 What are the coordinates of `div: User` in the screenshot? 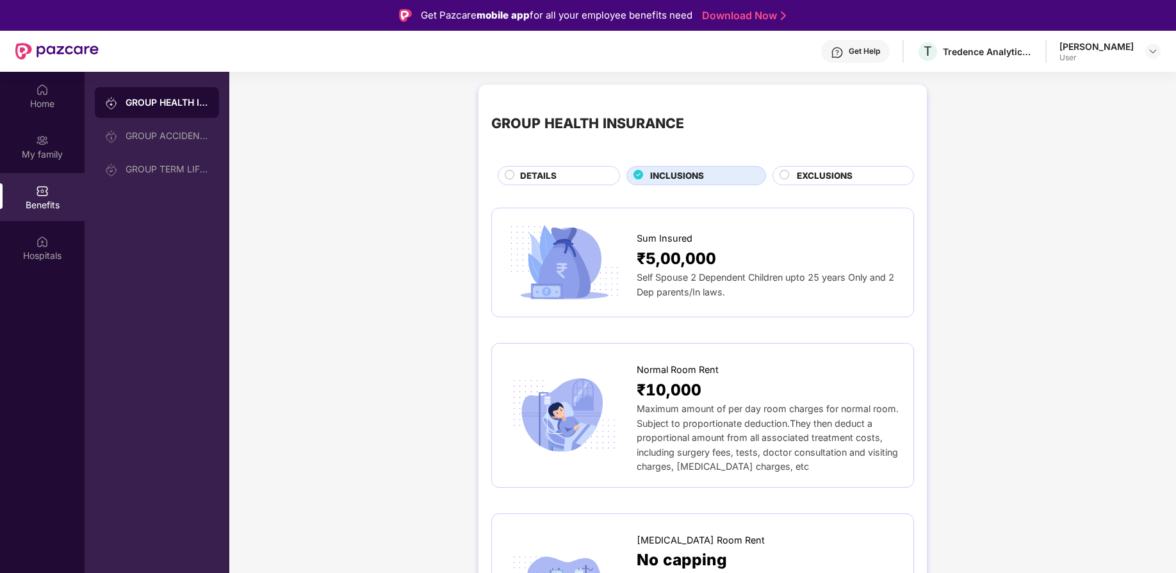 It's located at (1097, 58).